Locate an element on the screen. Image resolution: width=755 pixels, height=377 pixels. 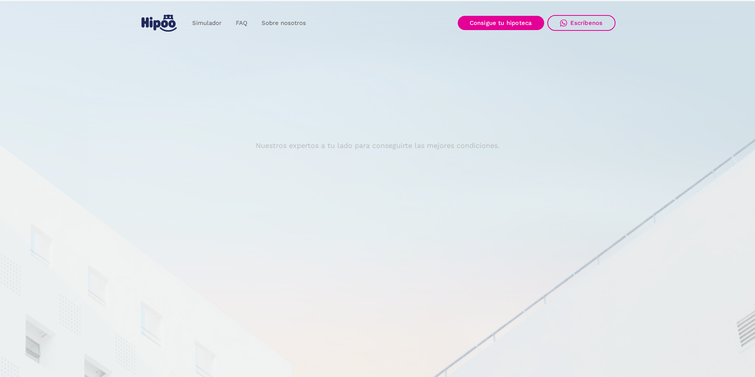
a: Escríbenos is located at coordinates (581, 23).